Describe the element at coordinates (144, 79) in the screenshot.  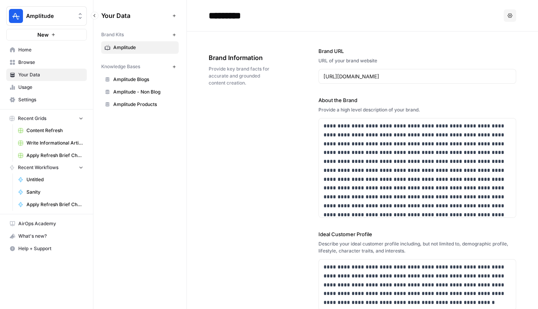
I see `span: Amplitude Blogs` at that location.